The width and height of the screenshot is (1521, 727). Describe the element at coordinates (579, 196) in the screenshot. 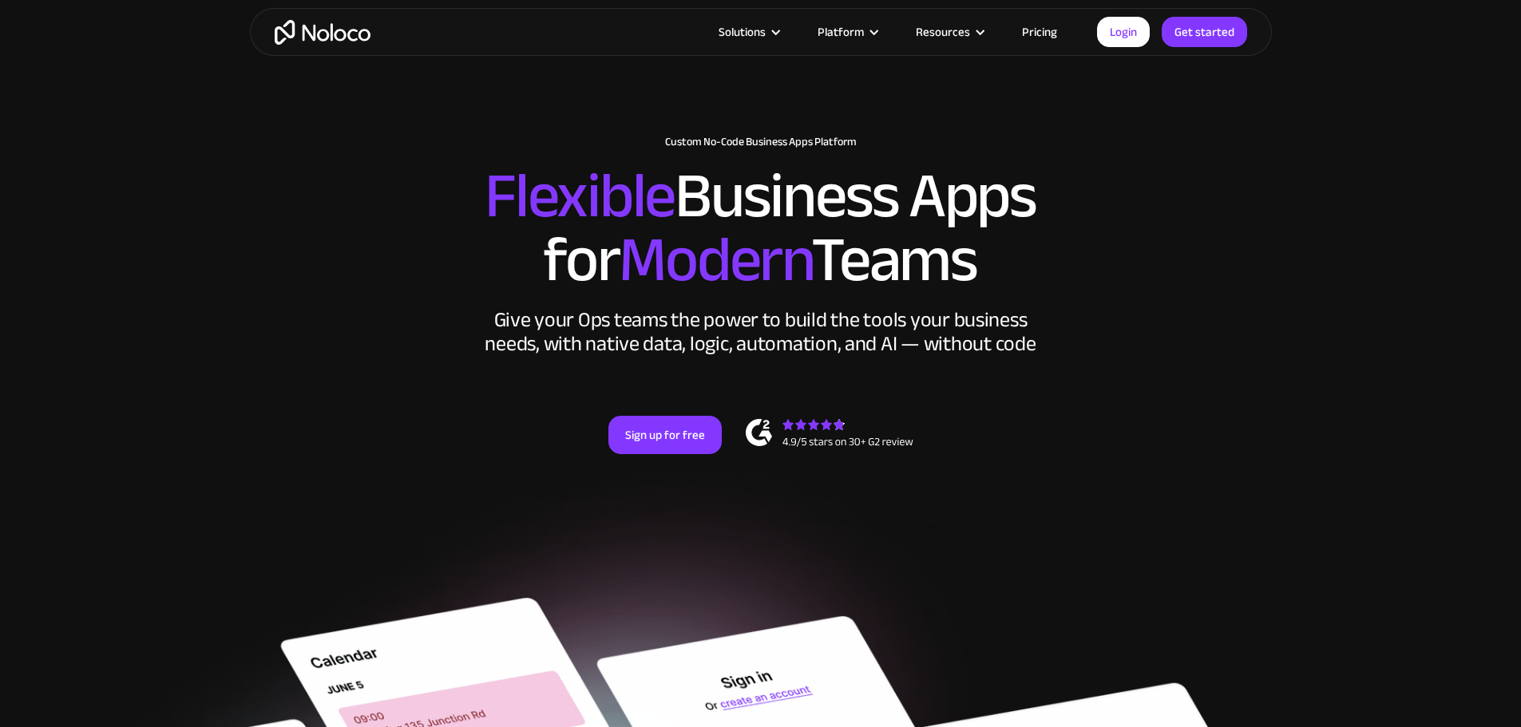

I see `span: Flexible` at that location.